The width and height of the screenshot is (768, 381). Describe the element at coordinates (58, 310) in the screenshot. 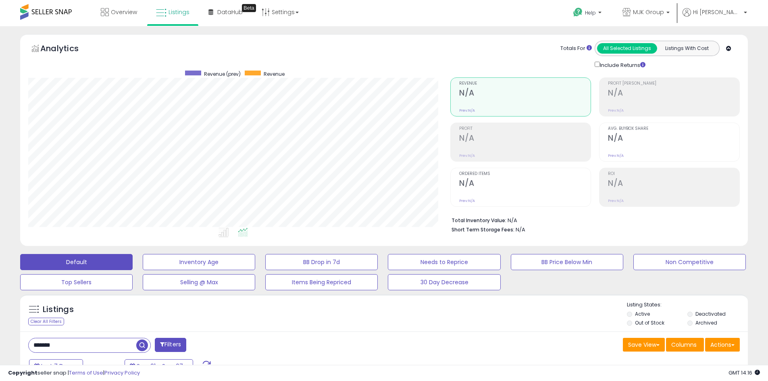

I see `h5: Listings` at that location.